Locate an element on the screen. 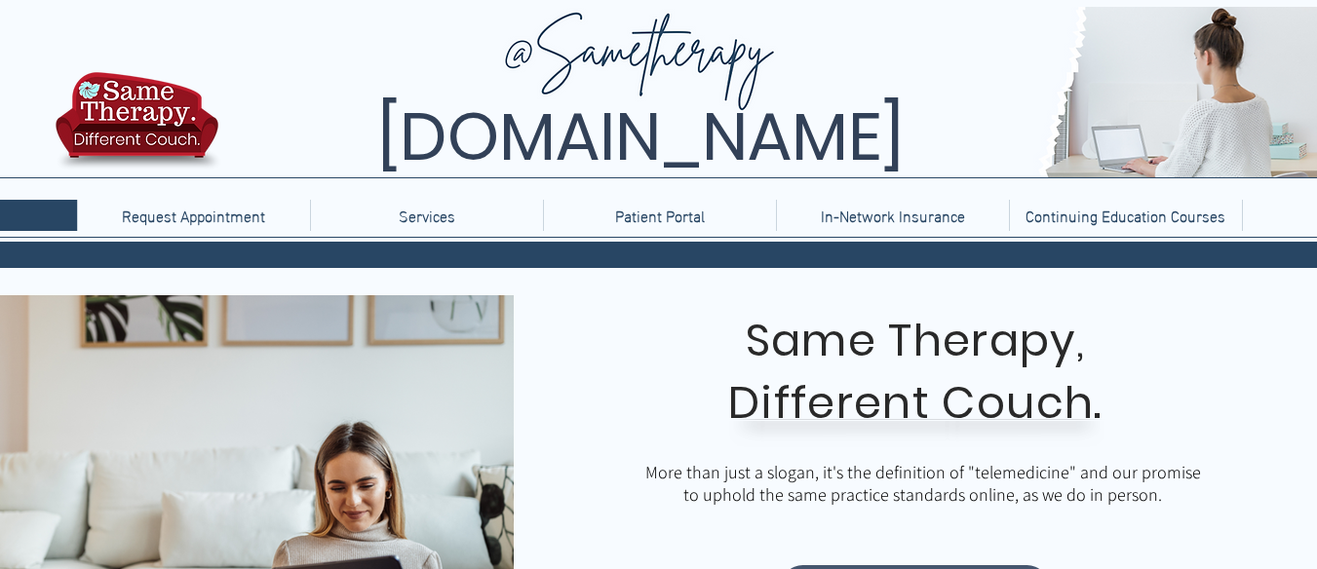  a: Continuing Education Courses is located at coordinates (1125, 215).